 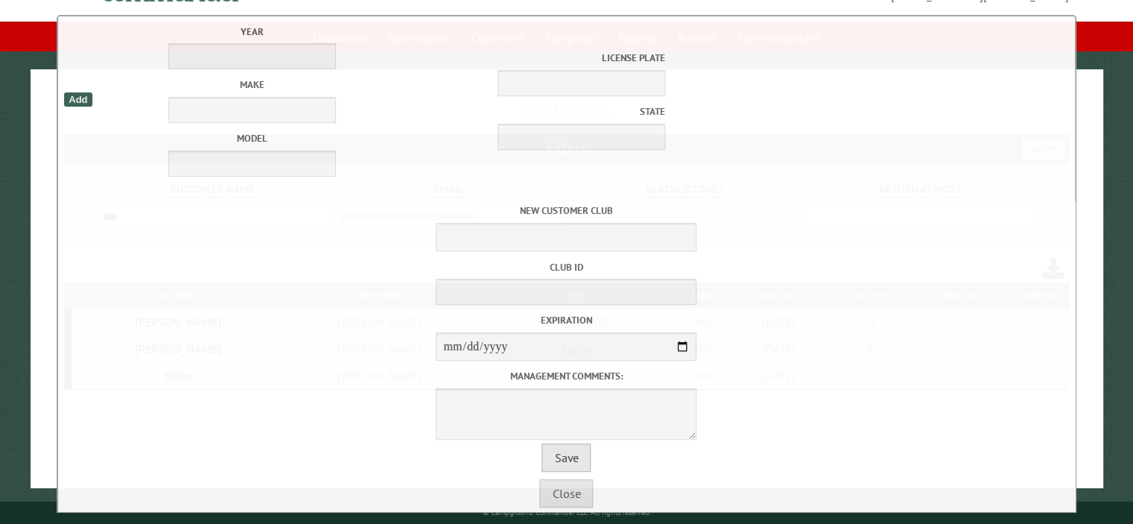 What do you see at coordinates (567, 512) in the screenshot?
I see `small: © Campground Commander LLC. All rights reserved.` at bounding box center [567, 512].